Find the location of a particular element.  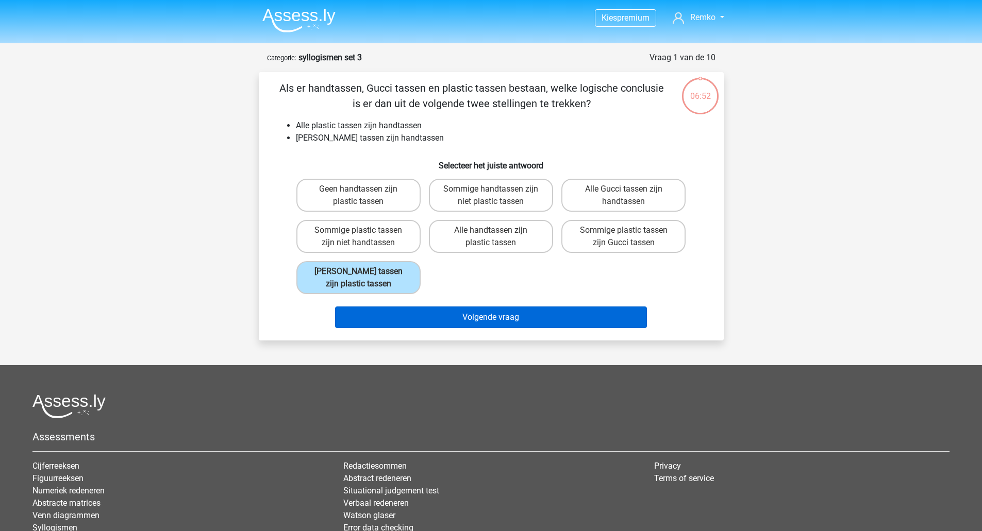

a: Privacy is located at coordinates (667, 466).